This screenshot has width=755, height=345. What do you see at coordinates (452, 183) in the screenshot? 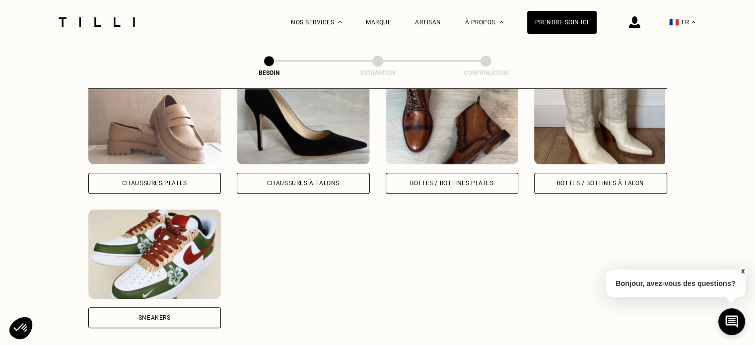
I see `div: Bottes / Bottines plates` at bounding box center [452, 183].